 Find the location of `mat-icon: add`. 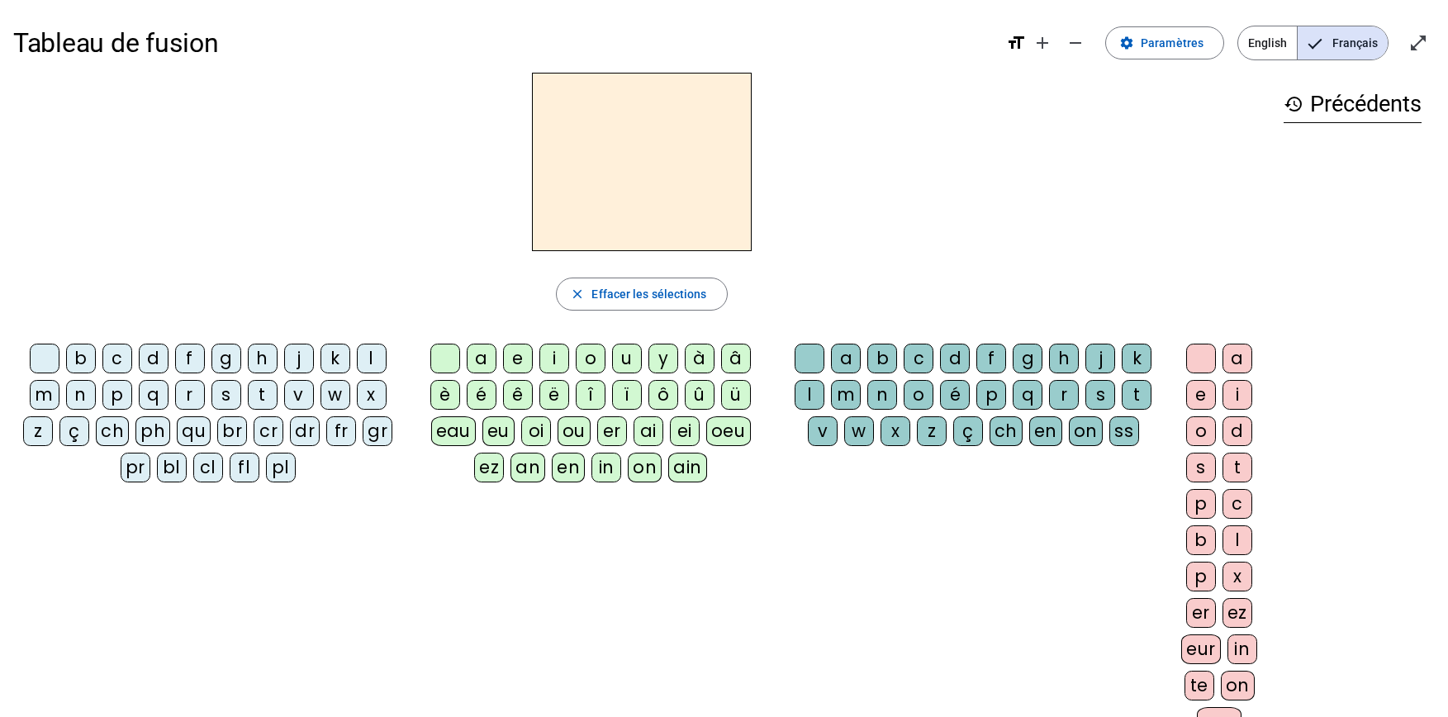

mat-icon: add is located at coordinates (1043, 43).